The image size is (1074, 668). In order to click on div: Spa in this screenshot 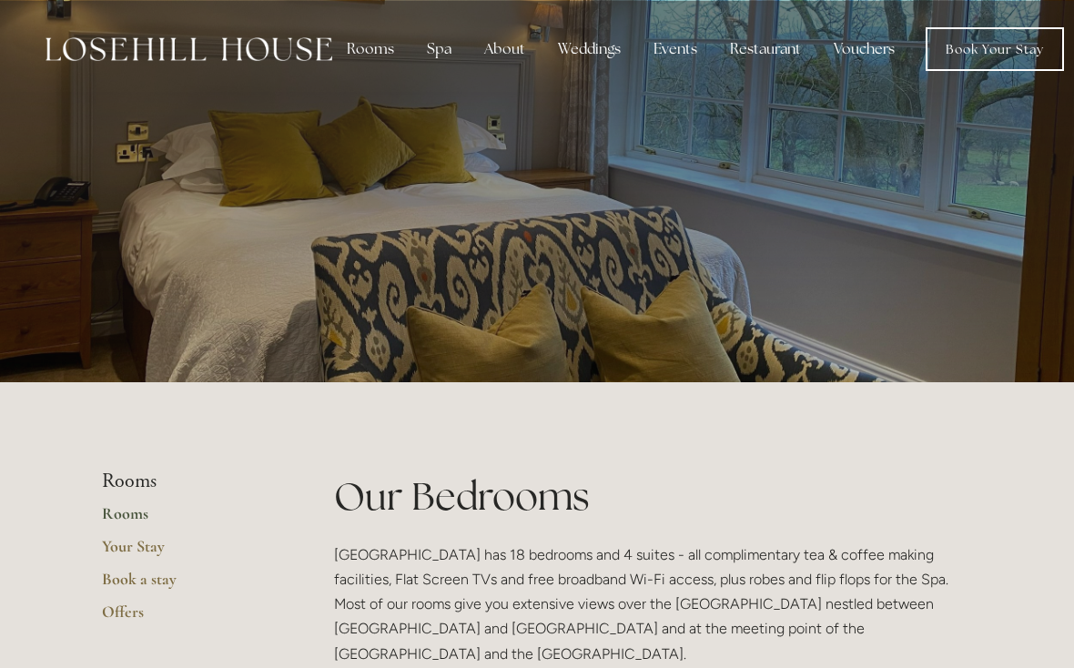, I will do `click(439, 49)`.